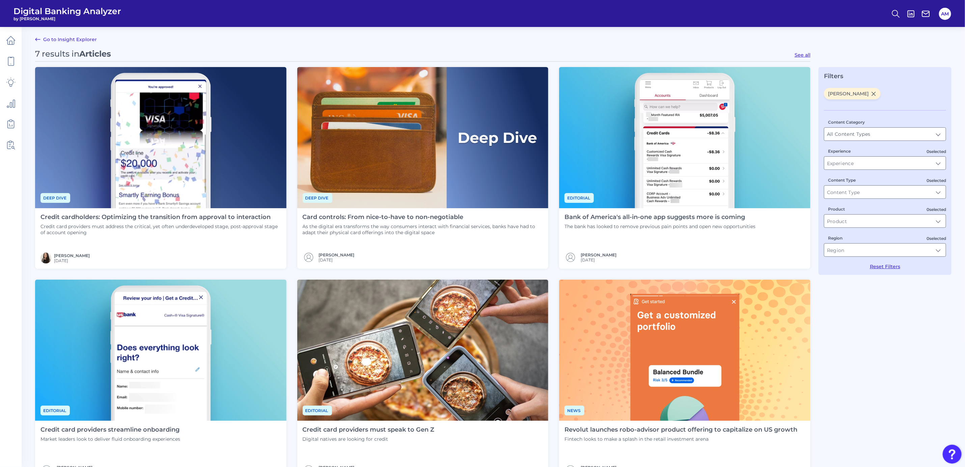  Describe the element at coordinates (952, 455) in the screenshot. I see `button: Open Resource Center` at that location.